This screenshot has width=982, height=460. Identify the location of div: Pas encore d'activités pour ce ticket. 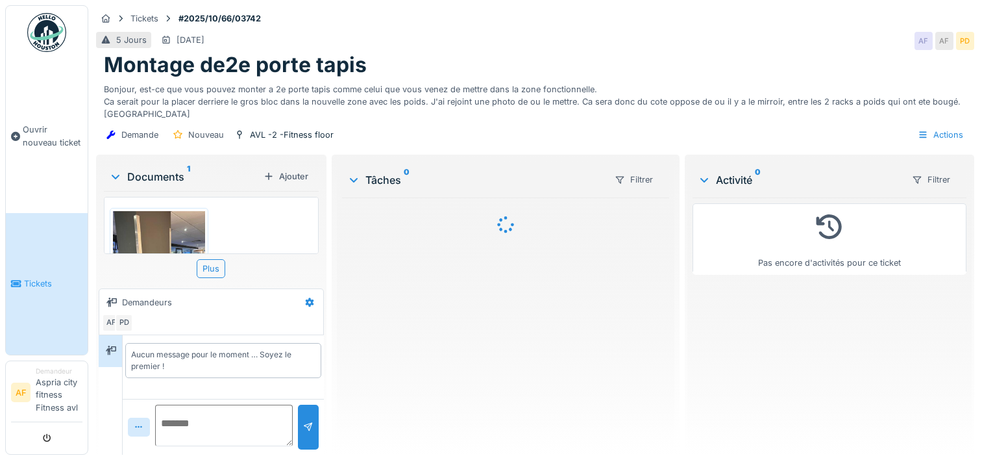
(830, 239).